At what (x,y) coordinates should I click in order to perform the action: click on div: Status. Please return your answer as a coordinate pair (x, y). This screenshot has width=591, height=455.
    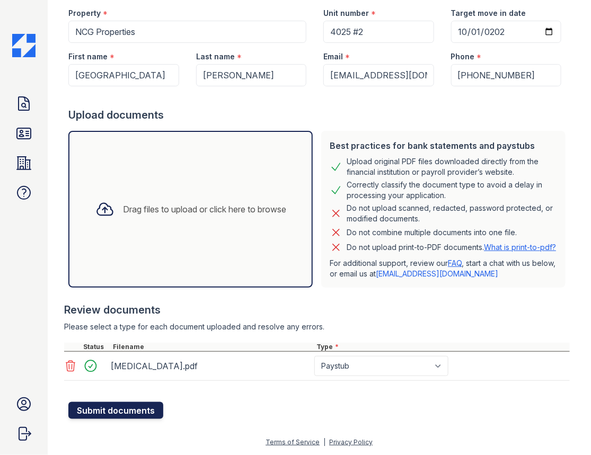
    Looking at the image, I should click on (96, 347).